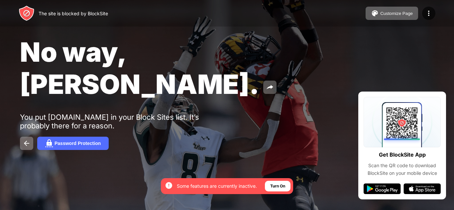 The width and height of the screenshot is (454, 210). Describe the element at coordinates (375, 13) in the screenshot. I see `img: pallet.svg` at that location.